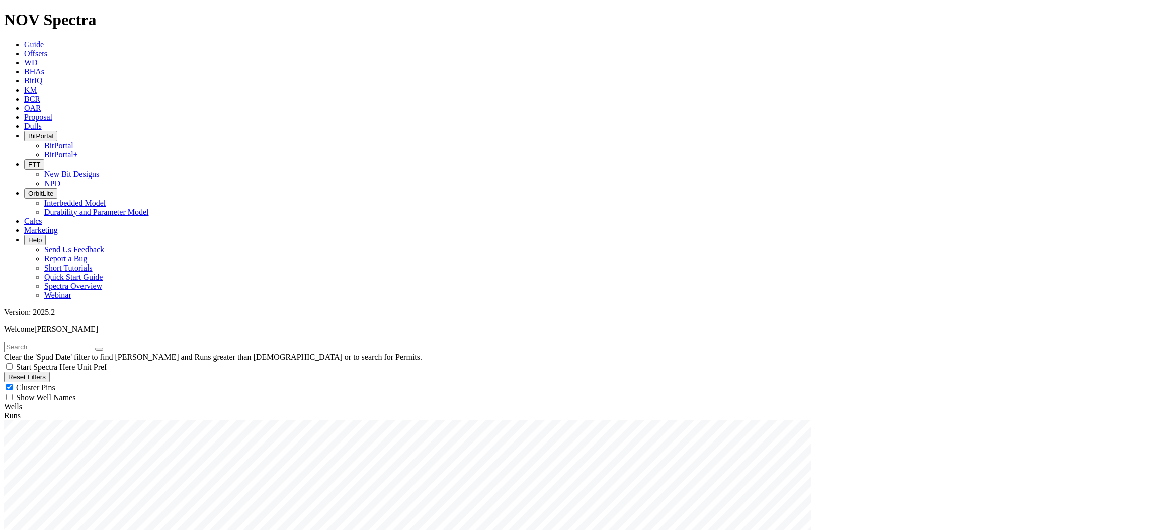 The width and height of the screenshot is (1159, 530). What do you see at coordinates (32, 99) in the screenshot?
I see `span: BCR` at bounding box center [32, 99].